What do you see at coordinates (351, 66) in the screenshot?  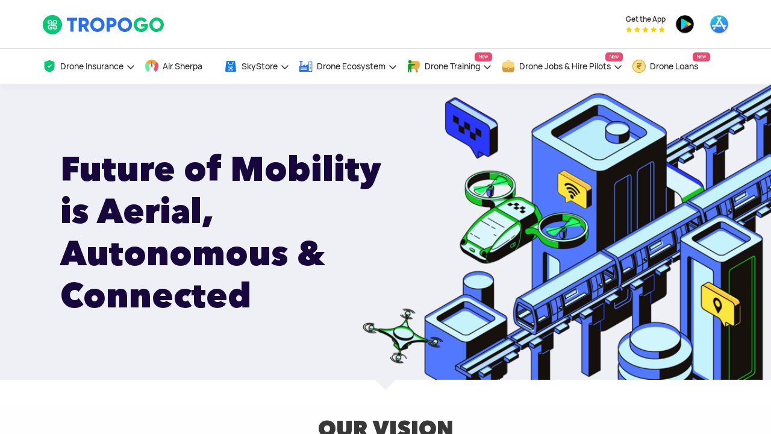 I see `span: Drone Ecosystem` at bounding box center [351, 66].